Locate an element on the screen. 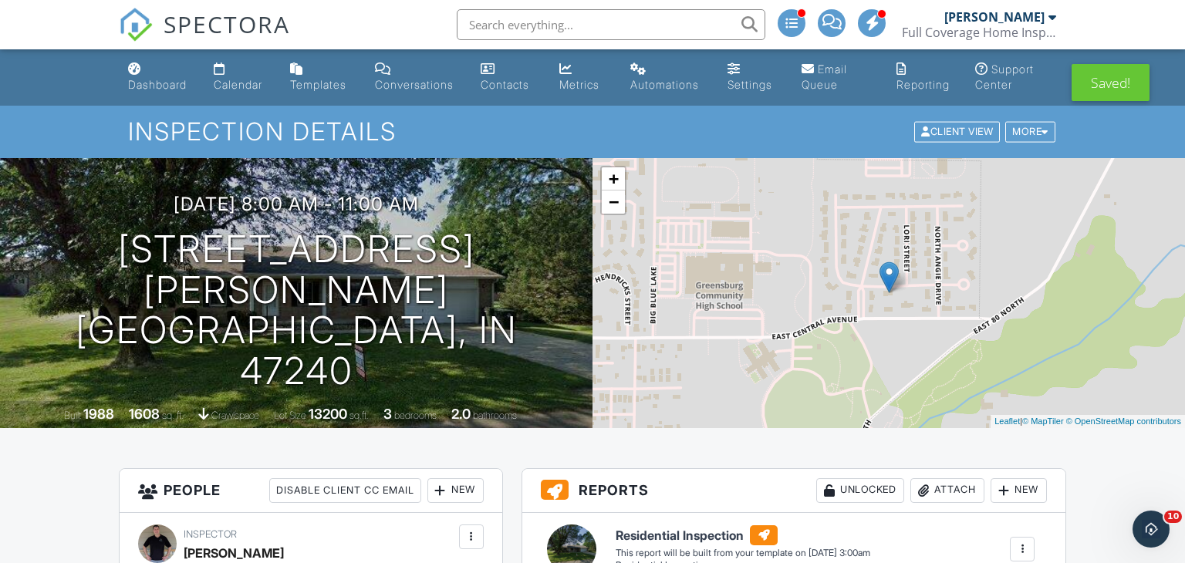  h6: Residential Inspection is located at coordinates (743, 535).